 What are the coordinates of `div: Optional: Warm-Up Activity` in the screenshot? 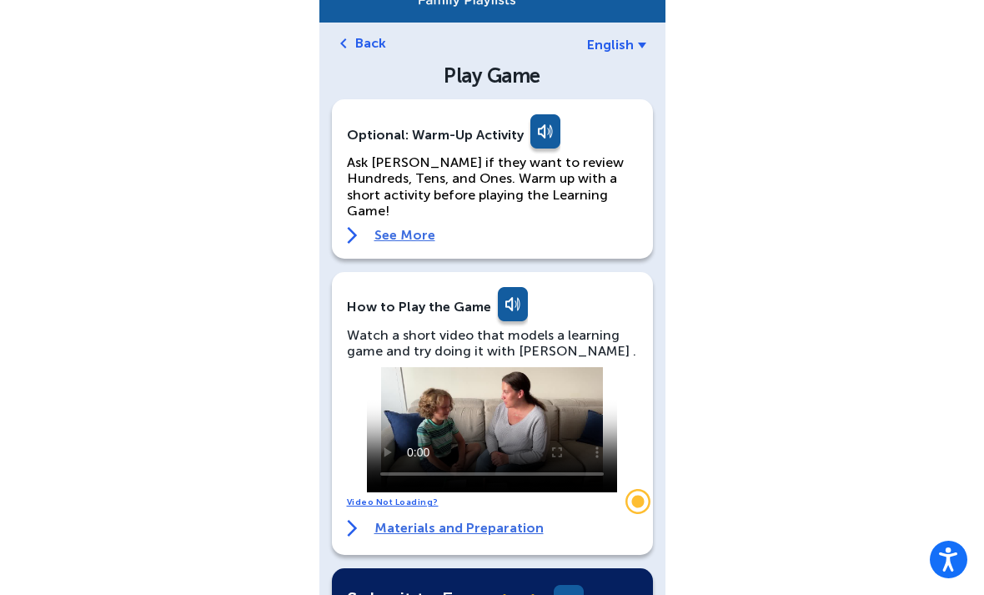 It's located at (492, 134).